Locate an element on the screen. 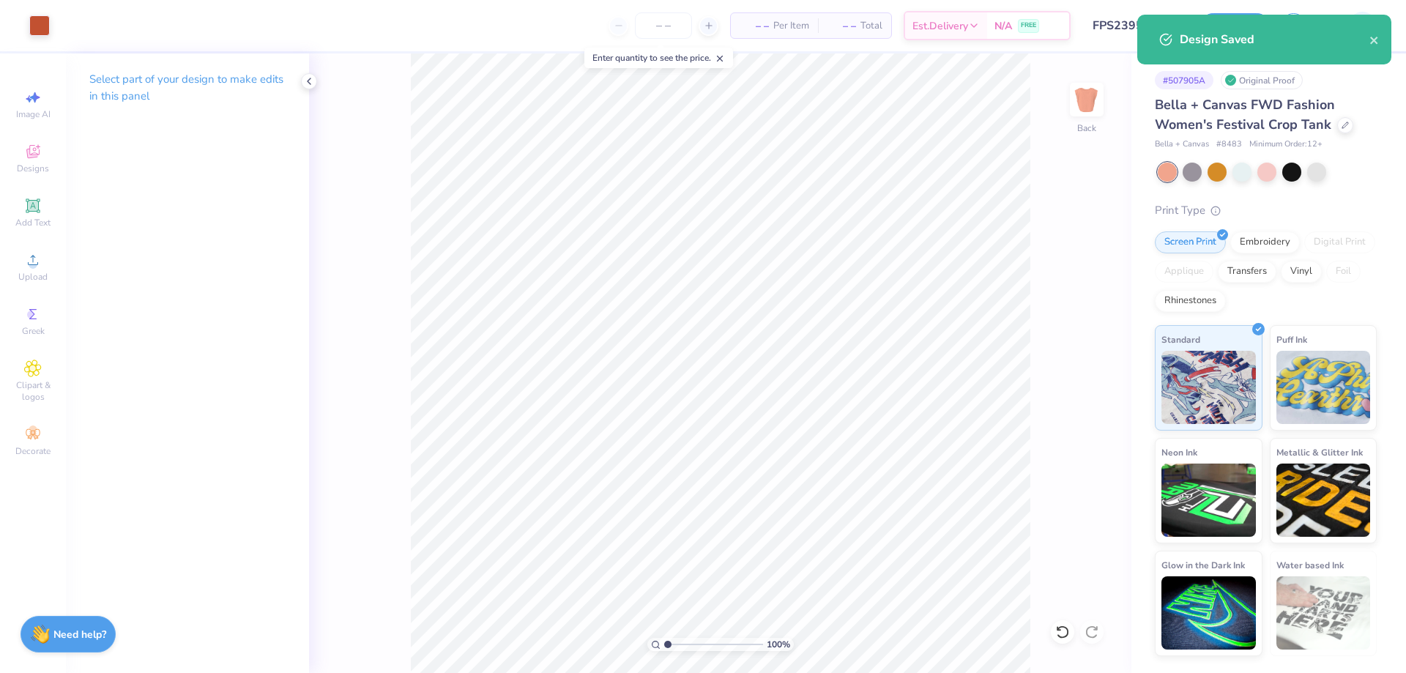  strong: Need help? is located at coordinates (80, 634).